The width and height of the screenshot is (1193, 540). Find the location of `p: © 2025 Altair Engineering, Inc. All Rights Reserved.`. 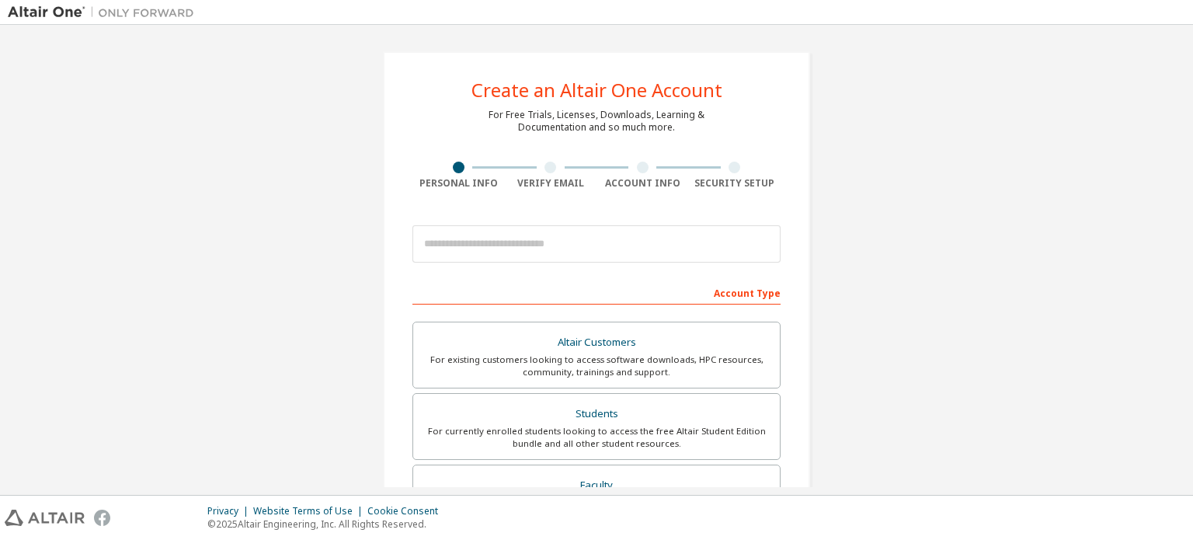

p: © 2025 Altair Engineering, Inc. All Rights Reserved. is located at coordinates (327, 524).